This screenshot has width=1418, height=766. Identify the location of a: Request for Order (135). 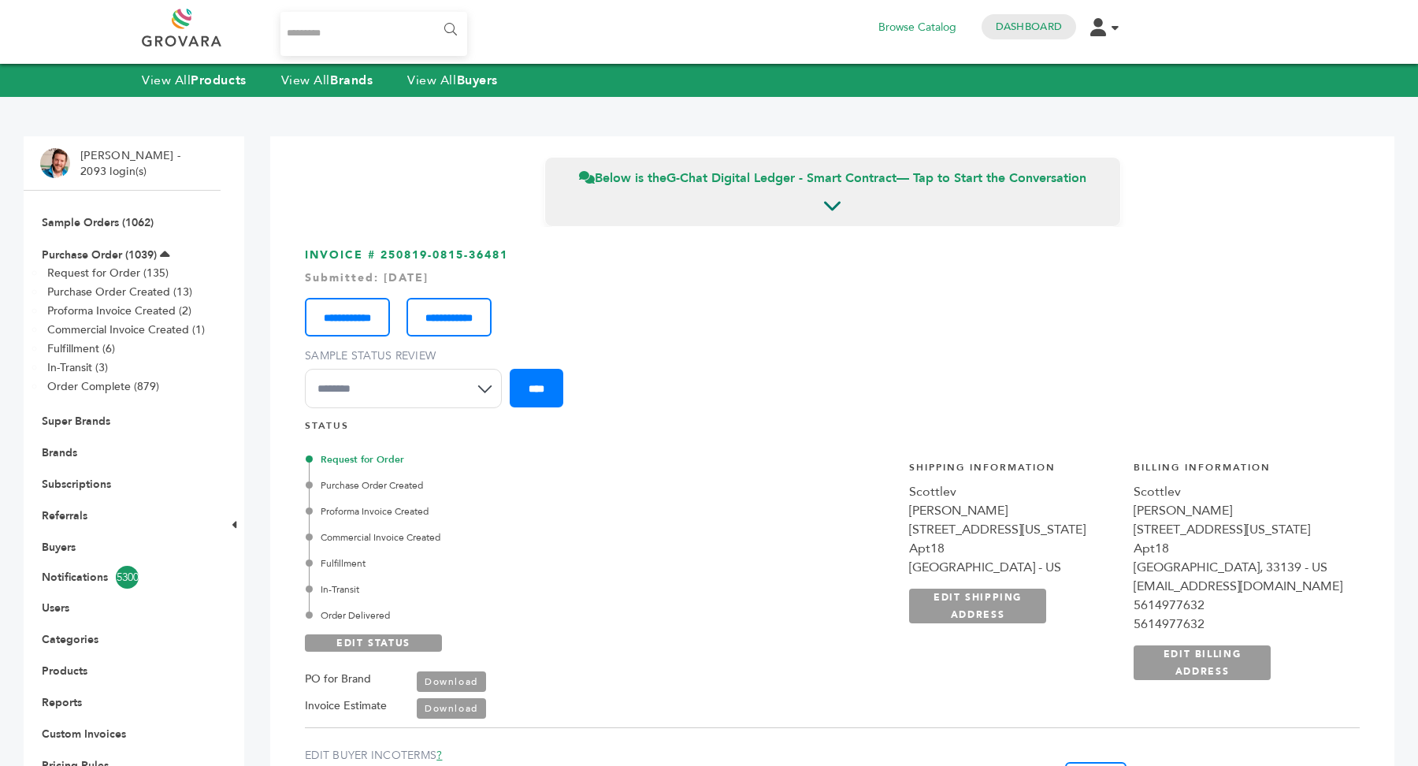
(108, 273).